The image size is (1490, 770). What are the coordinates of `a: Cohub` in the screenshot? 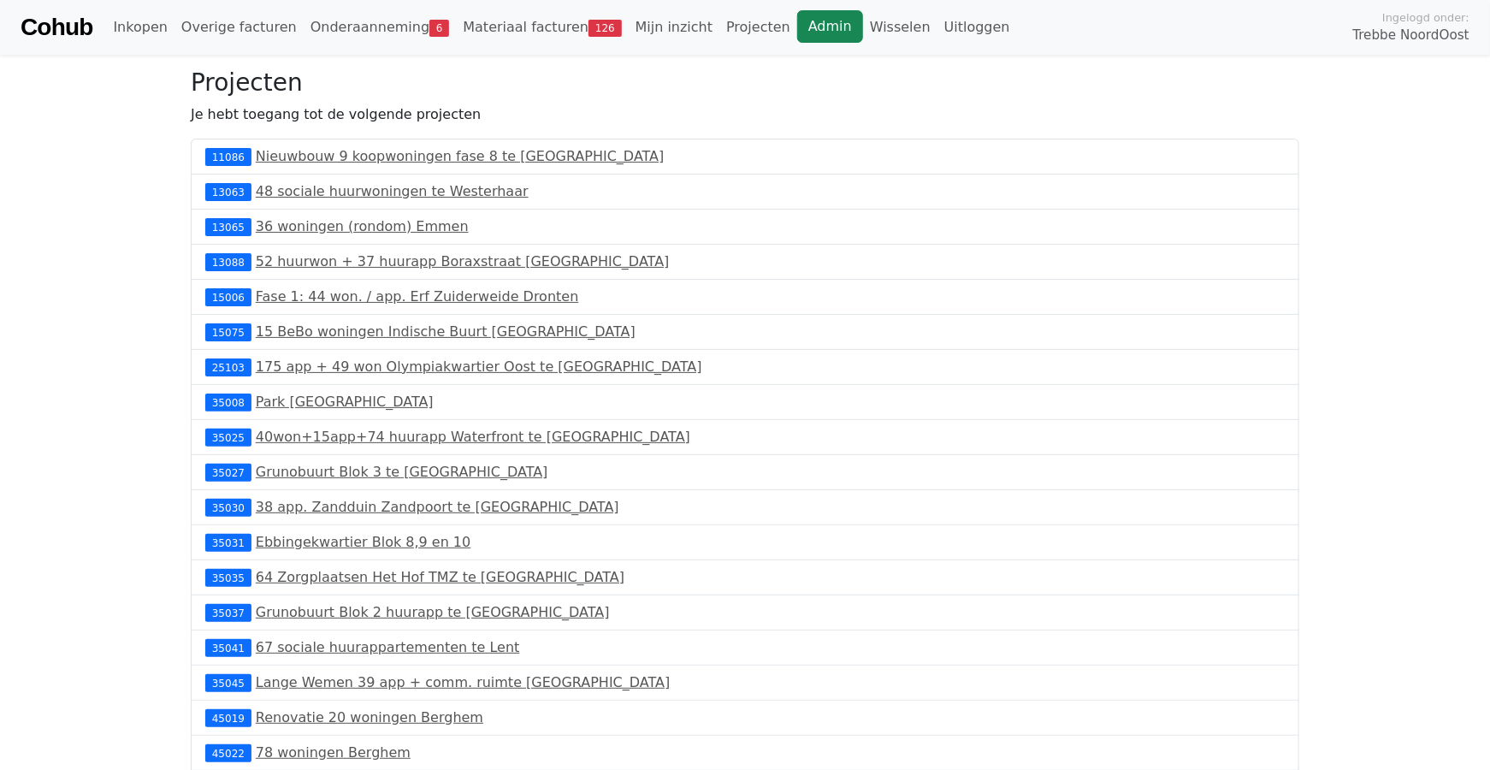 It's located at (56, 27).